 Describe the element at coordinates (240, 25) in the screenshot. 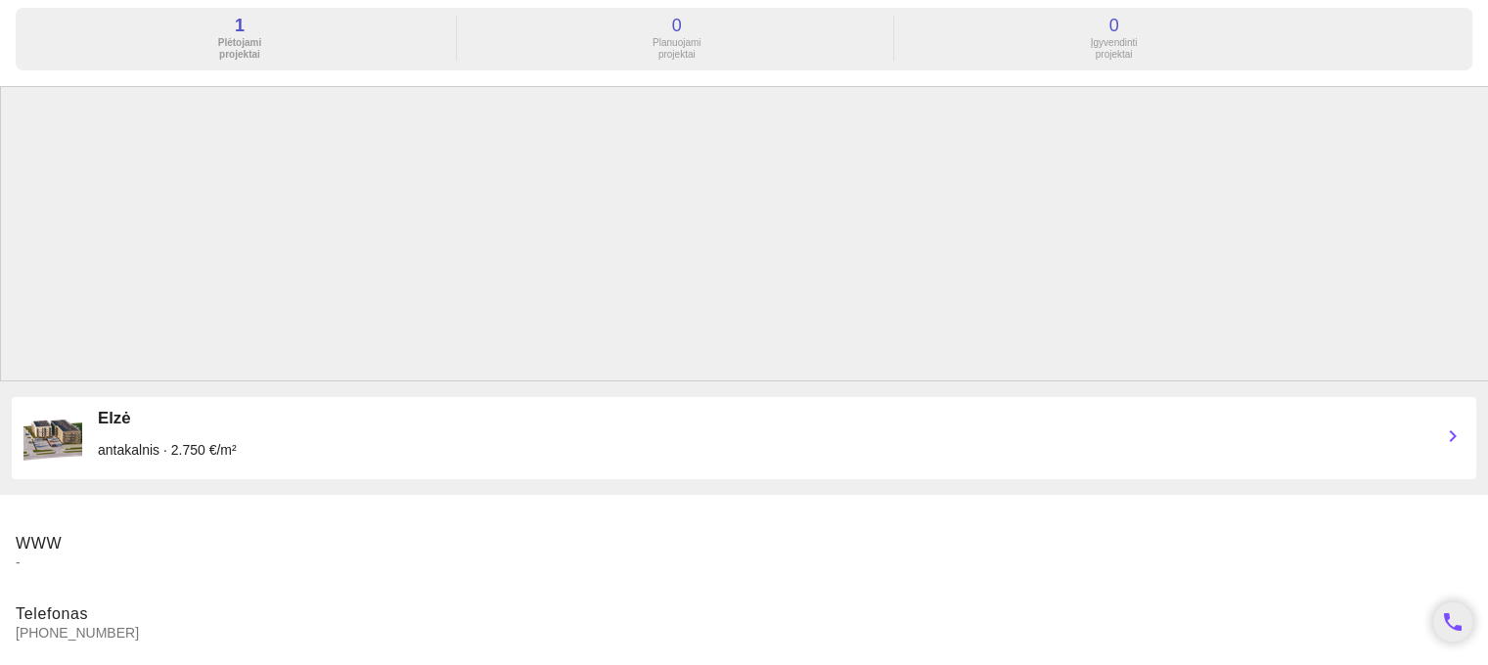

I see `div: 1` at that location.